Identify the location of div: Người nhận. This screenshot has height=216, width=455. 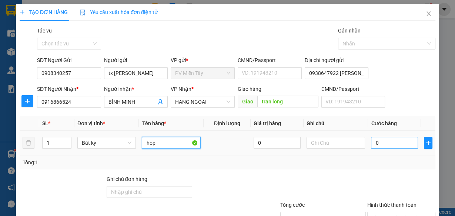
(136, 89).